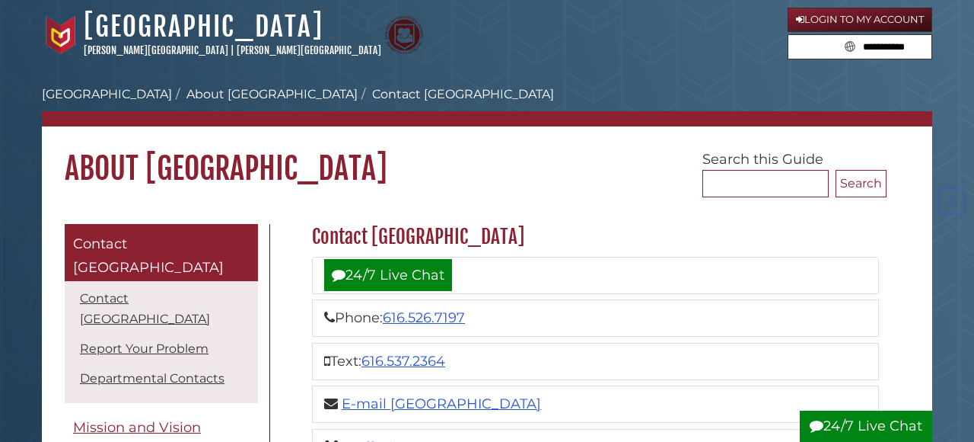 This screenshot has height=442, width=974. Describe the element at coordinates (388, 275) in the screenshot. I see `a: 24/7 Live Chat` at that location.